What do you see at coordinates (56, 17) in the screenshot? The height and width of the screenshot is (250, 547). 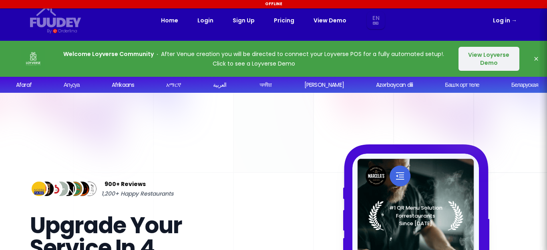 I see `svg: {/* Added fill="currentColor" here */} {/* This rectangle defines the background. Its explicit fi...` at bounding box center [56, 17].